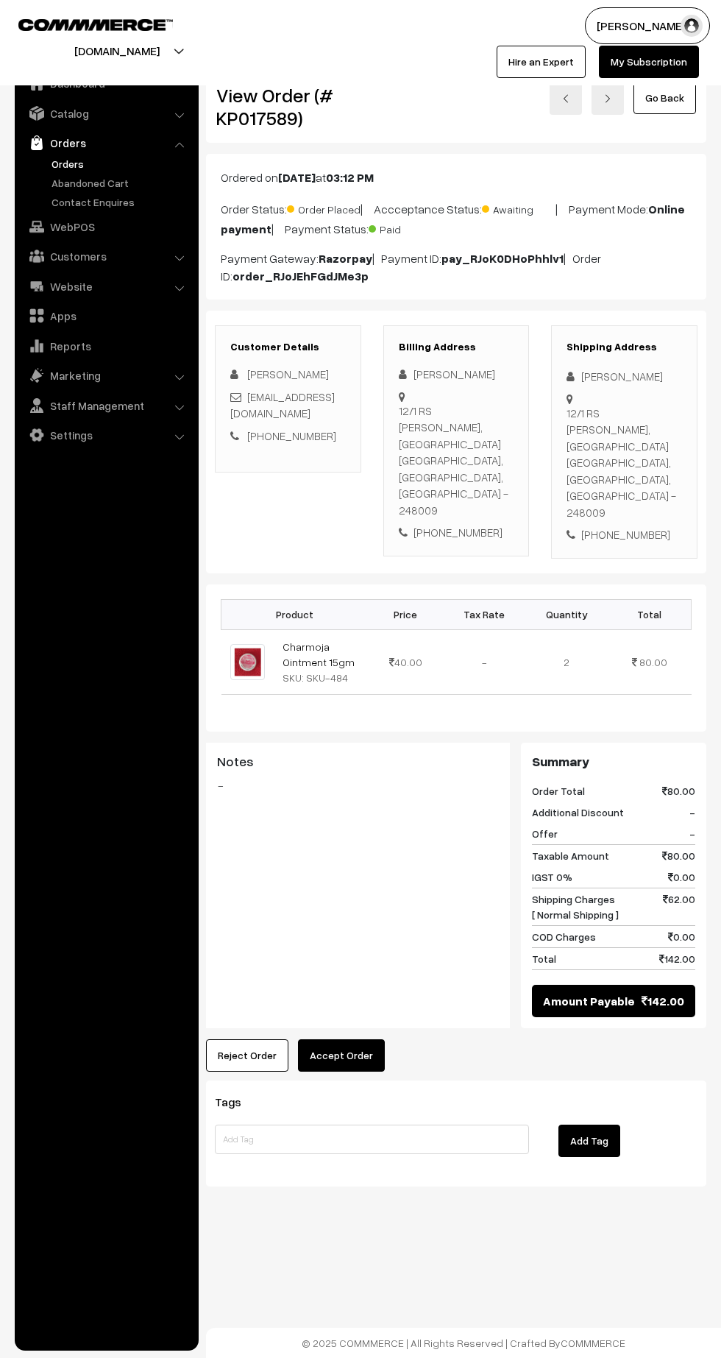 The width and height of the screenshot is (721, 1358). What do you see at coordinates (106, 346) in the screenshot?
I see `a: Reports` at bounding box center [106, 346].